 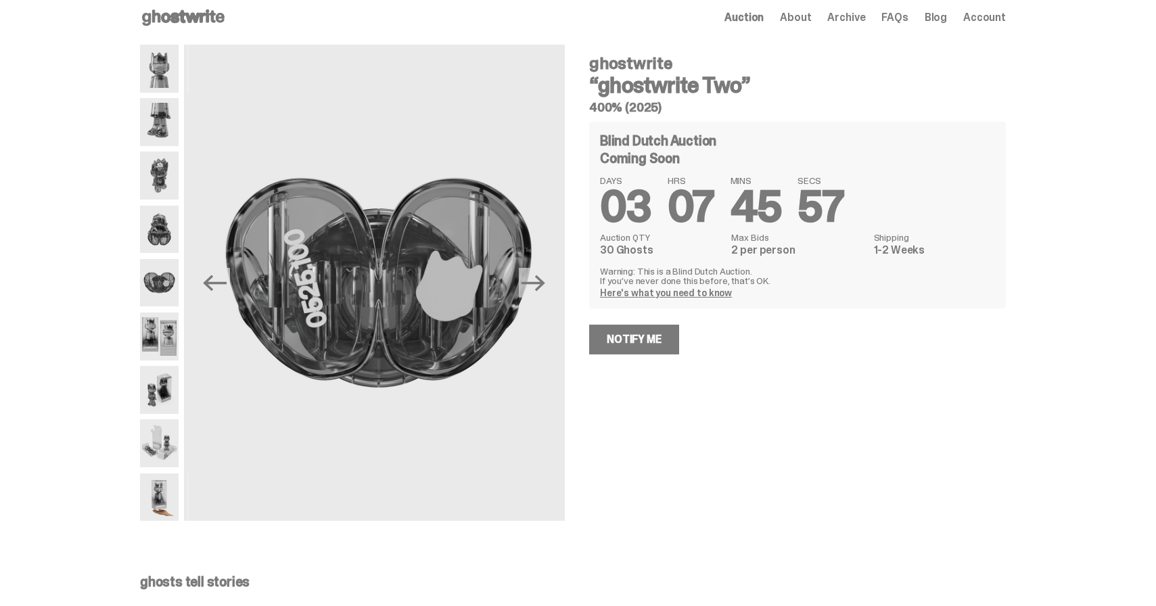 What do you see at coordinates (984, 18) in the screenshot?
I see `a: Account` at bounding box center [984, 18].